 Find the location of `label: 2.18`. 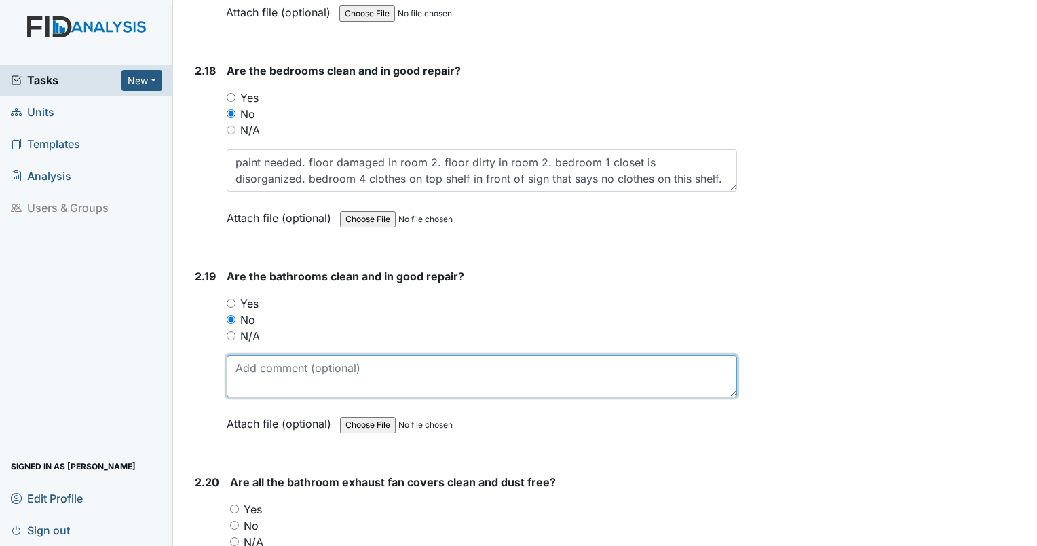

label: 2.18 is located at coordinates (205, 71).